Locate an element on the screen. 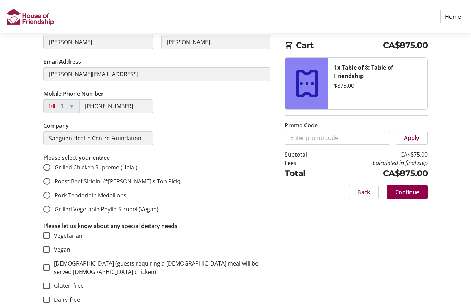 The width and height of the screenshot is (471, 308). span: Grilled Chicken Supreme (Halal) is located at coordinates (96, 167).